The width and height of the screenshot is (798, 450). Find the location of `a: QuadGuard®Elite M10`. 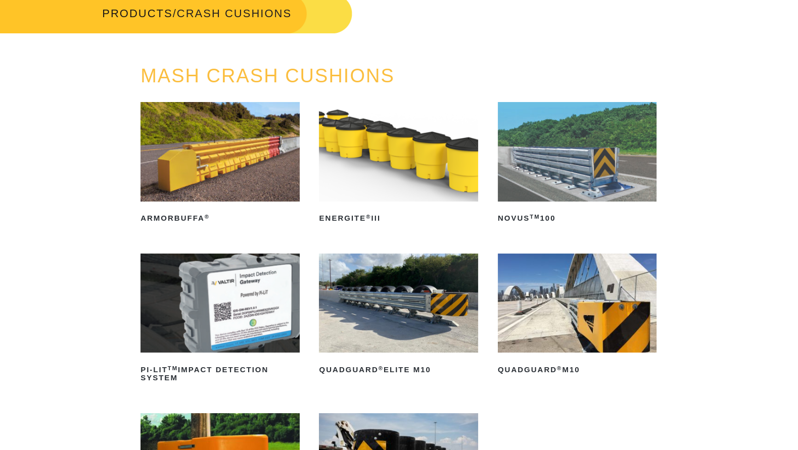

a: QuadGuard®Elite M10 is located at coordinates (398, 316).